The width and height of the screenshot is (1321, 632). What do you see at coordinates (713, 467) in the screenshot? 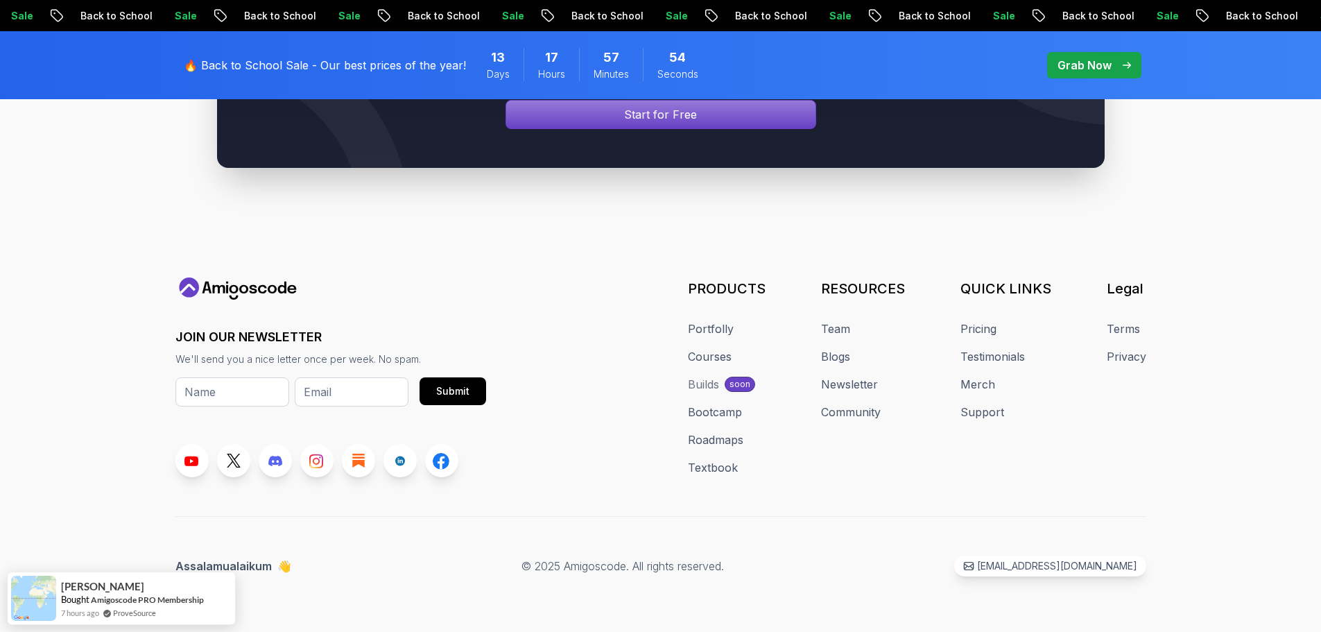
I see `a: Textbook` at bounding box center [713, 467].